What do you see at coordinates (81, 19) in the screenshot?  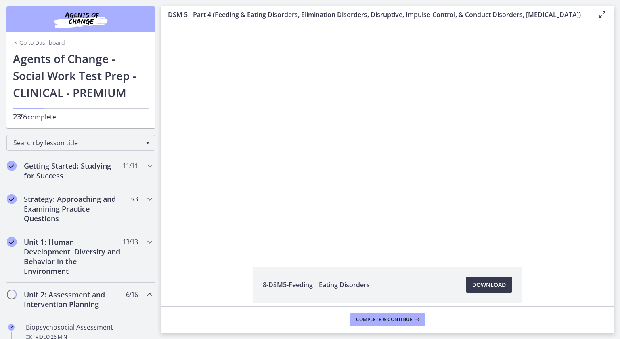 I see `img: Agents of Change Social Work Test Prep` at bounding box center [81, 19].